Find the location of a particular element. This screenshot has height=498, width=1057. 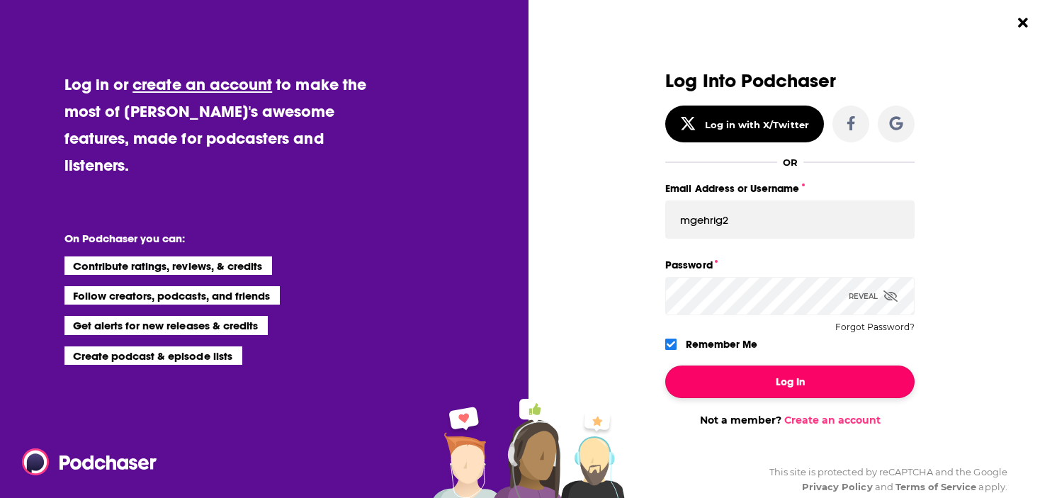

li: Get alerts for new releases & credits is located at coordinates (166, 325).